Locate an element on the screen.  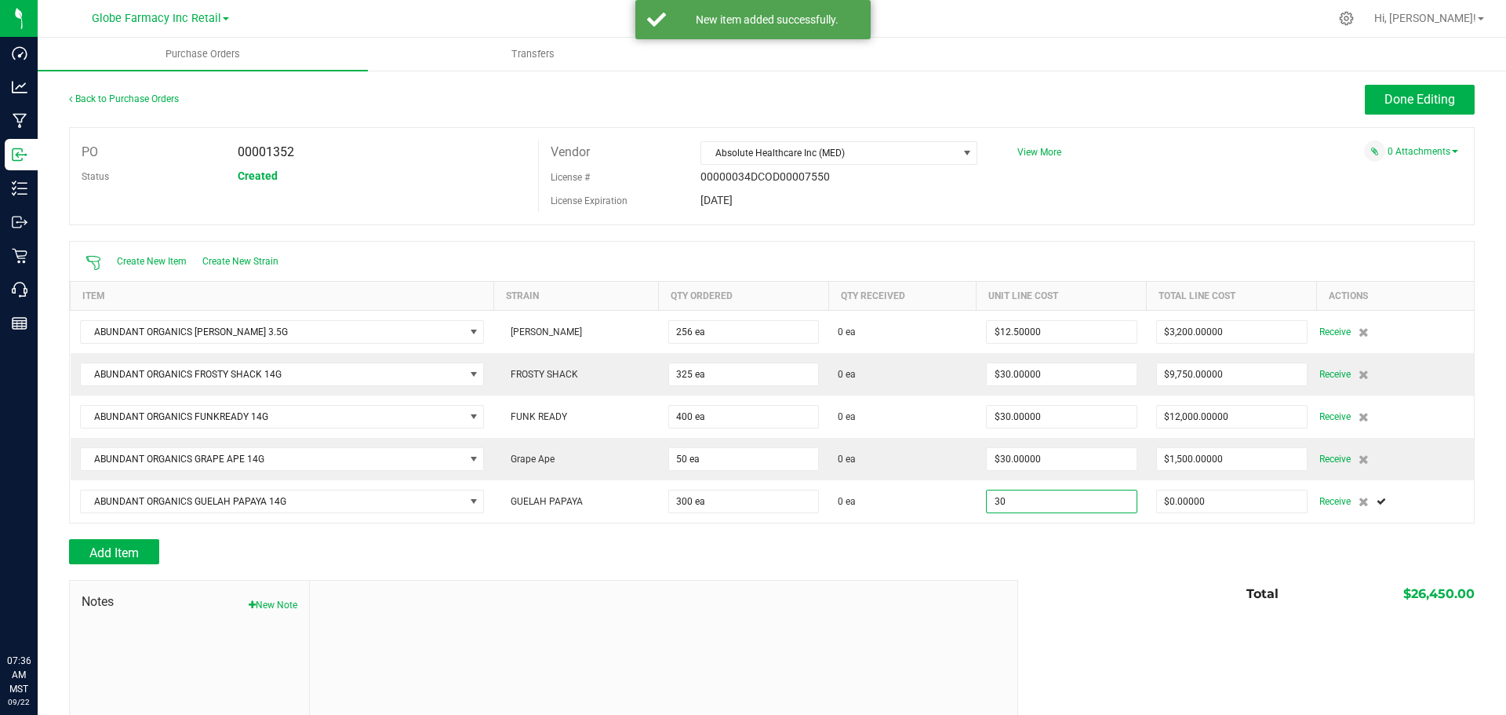
div: Manage settings is located at coordinates (1346, 18).